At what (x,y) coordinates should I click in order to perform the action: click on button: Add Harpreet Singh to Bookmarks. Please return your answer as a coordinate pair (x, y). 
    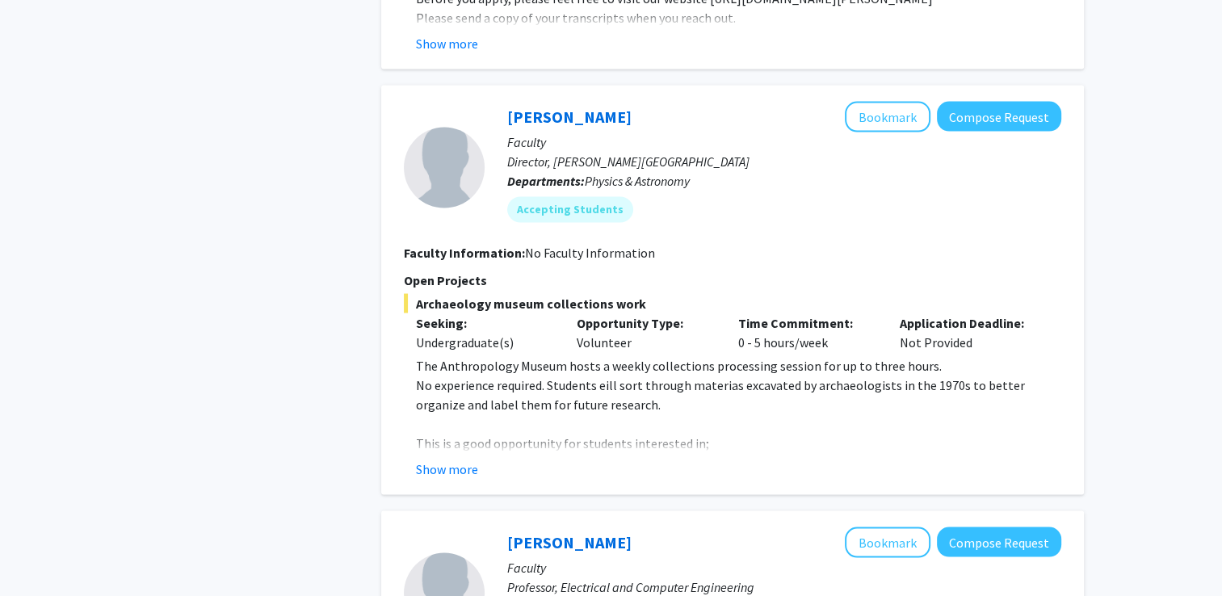
    Looking at the image, I should click on (887, 543).